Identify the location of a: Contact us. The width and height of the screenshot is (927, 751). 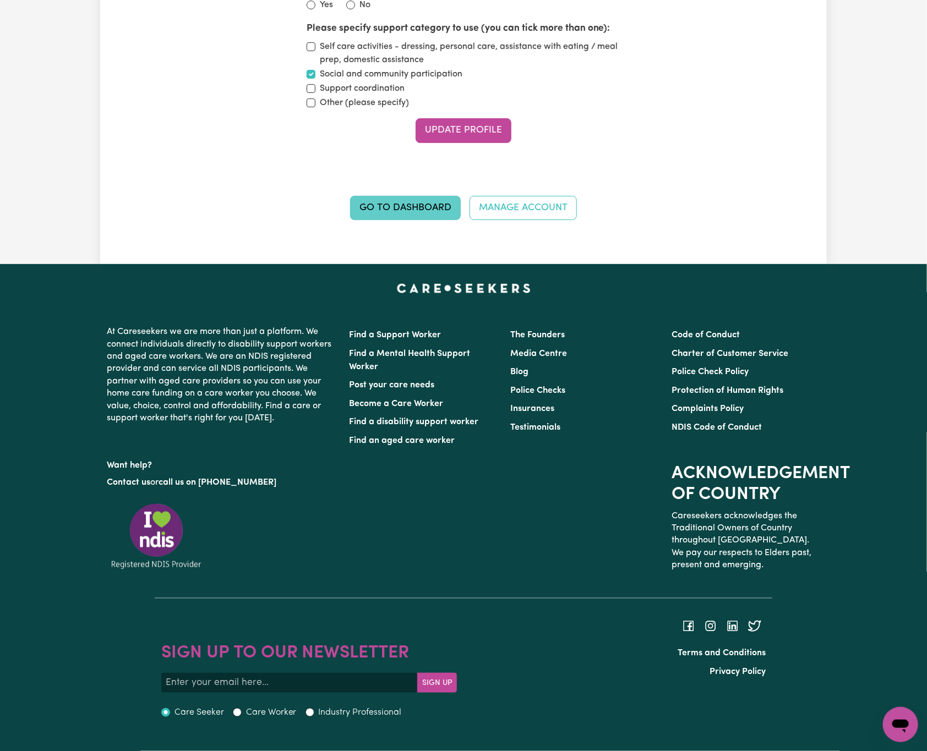
(128, 483).